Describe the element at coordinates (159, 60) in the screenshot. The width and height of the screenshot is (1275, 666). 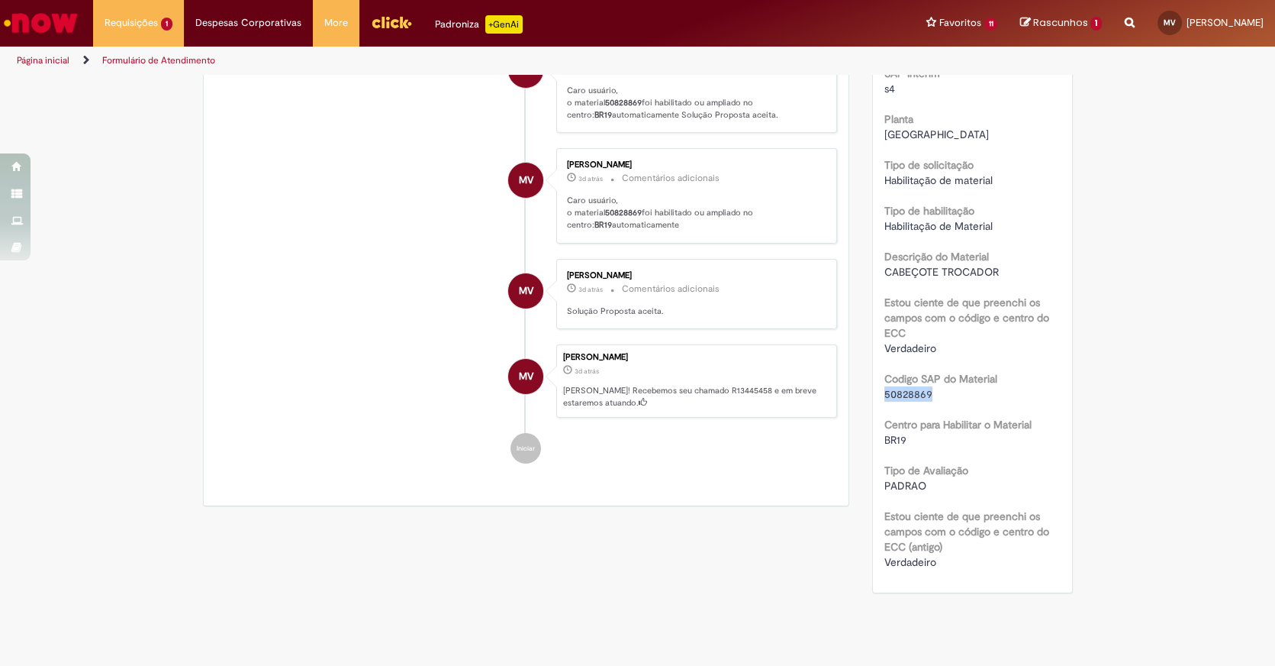
I see `a: Formulário de Atendimento` at that location.